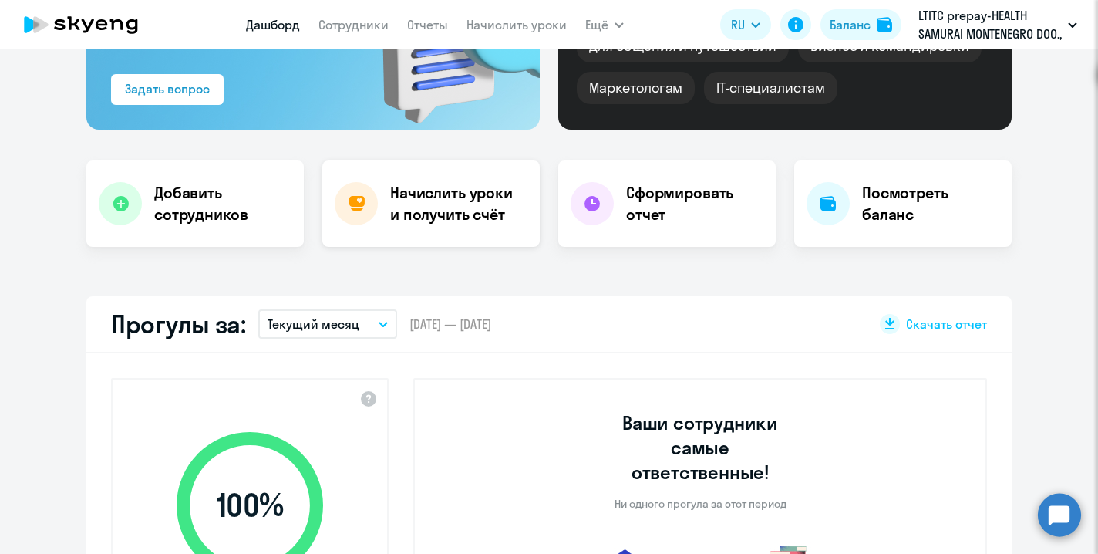 This screenshot has width=1098, height=554. What do you see at coordinates (884, 25) in the screenshot?
I see `img: balance` at bounding box center [884, 25].